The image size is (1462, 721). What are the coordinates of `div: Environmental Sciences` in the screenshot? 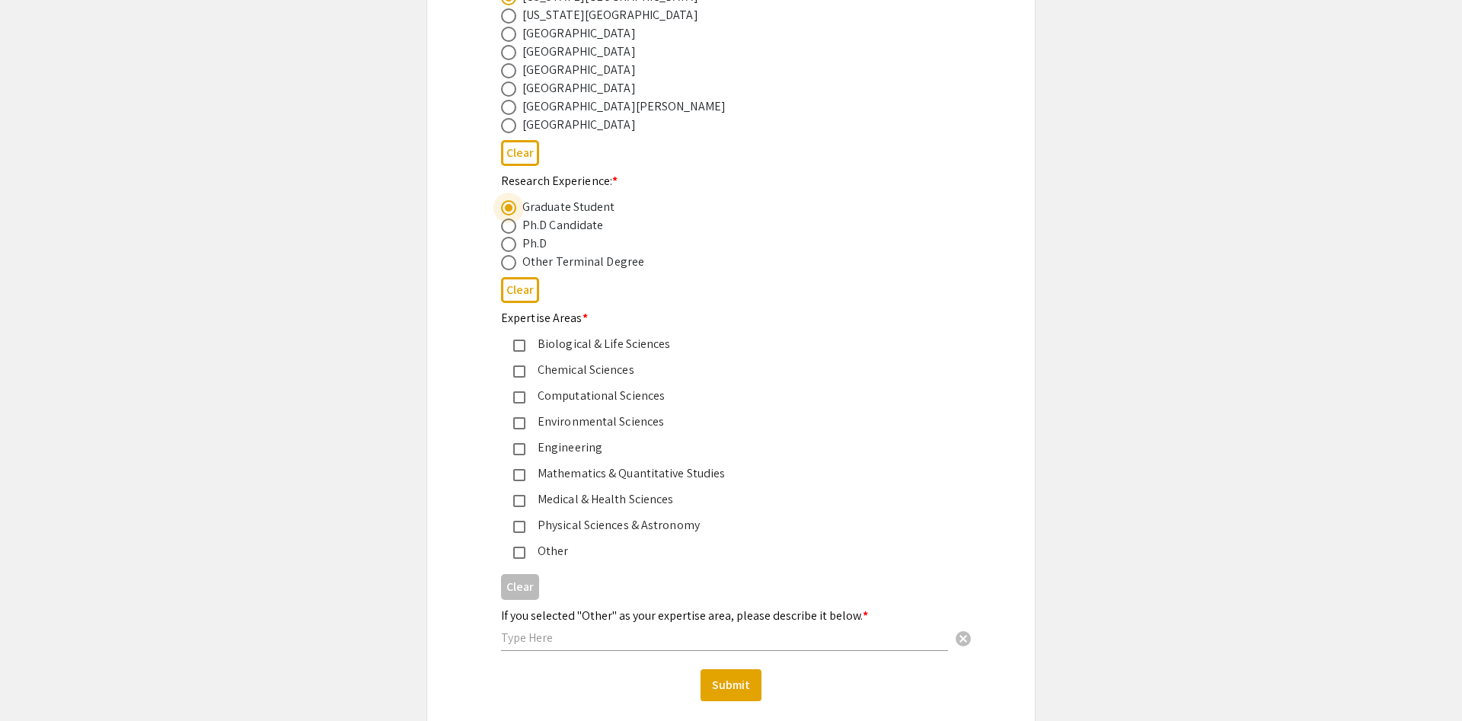 It's located at (725, 422).